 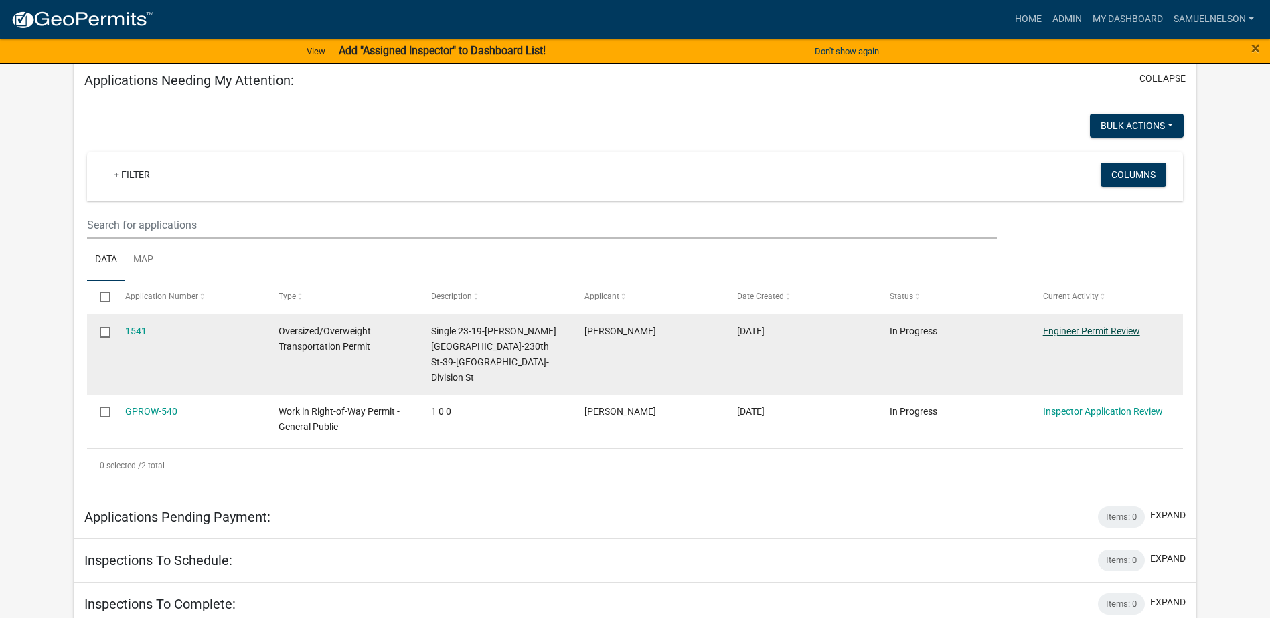 I want to click on datatable-header-cell: Date Created, so click(x=800, y=297).